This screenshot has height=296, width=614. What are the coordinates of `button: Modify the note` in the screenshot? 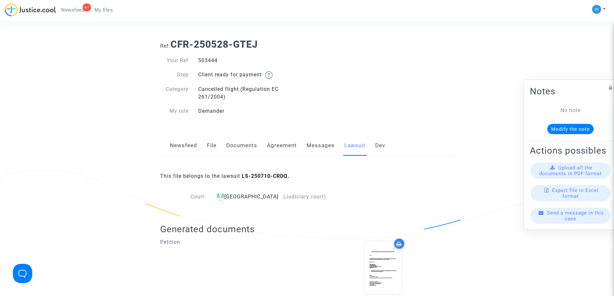 It's located at (571, 129).